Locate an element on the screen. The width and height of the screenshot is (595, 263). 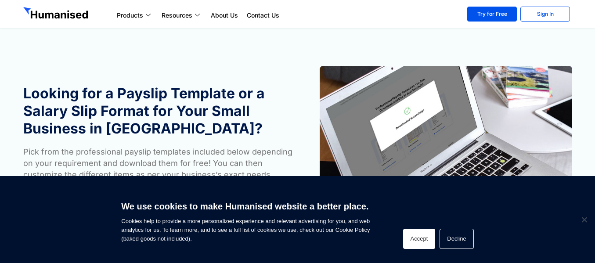
p: Pick from the professional payslip templates included below depending on your requirement and dow... is located at coordinates (158, 163).